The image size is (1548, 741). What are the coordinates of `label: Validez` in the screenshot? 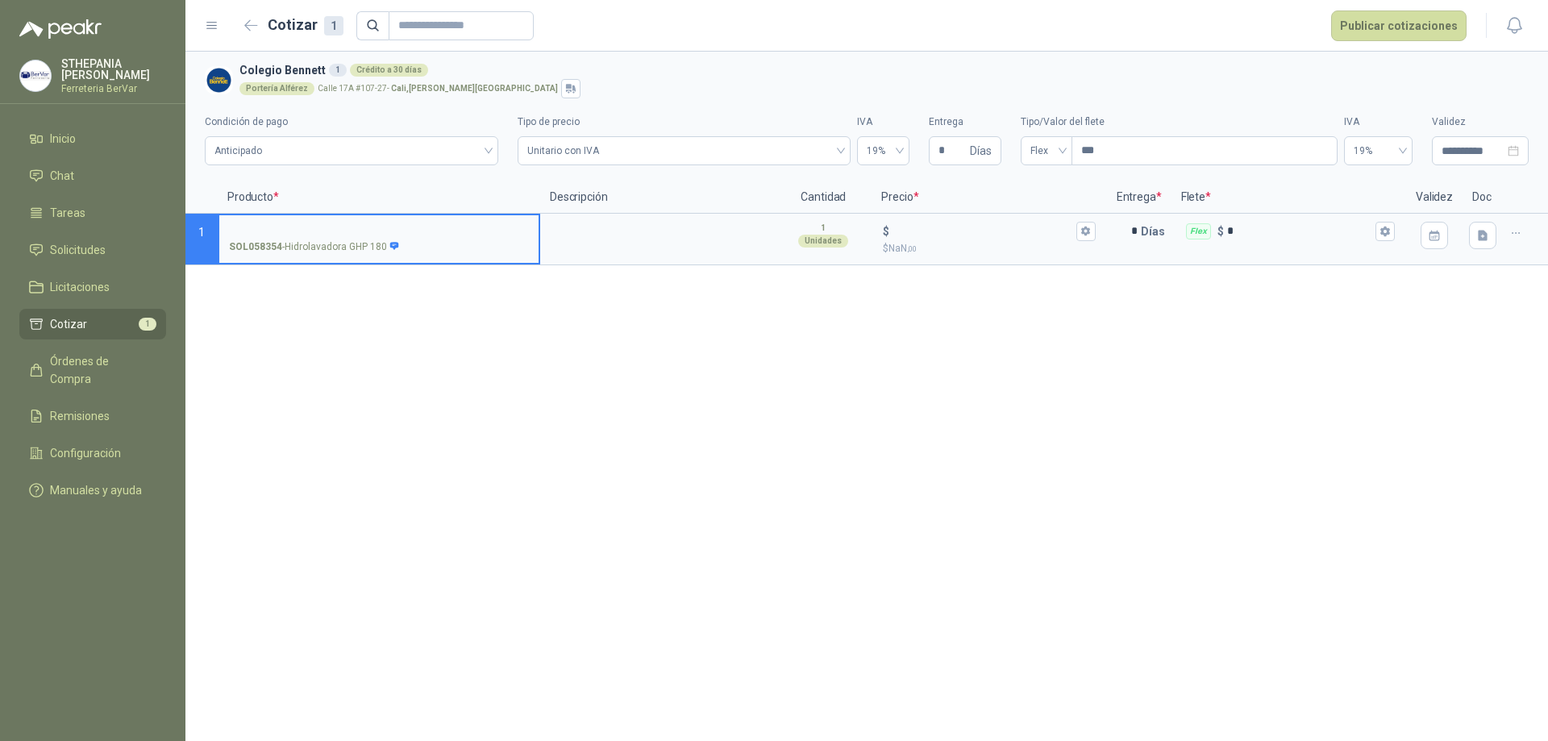 It's located at (1480, 122).